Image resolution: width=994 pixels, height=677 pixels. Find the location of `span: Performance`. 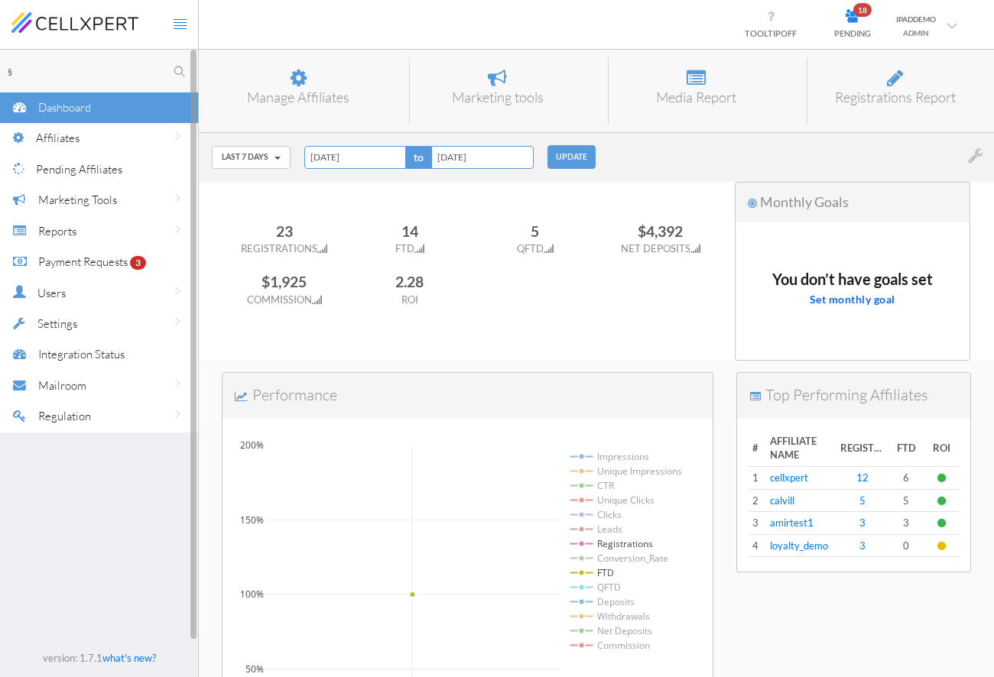

span: Performance is located at coordinates (294, 394).